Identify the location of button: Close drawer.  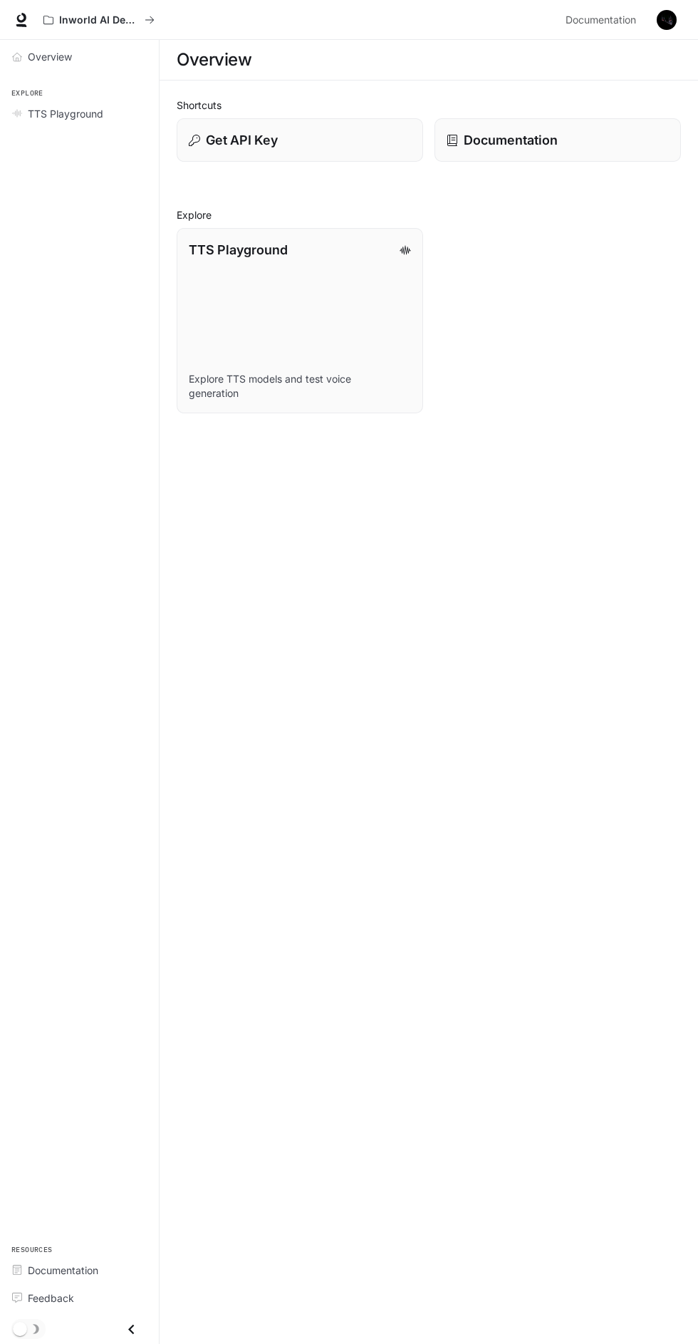
(131, 1329).